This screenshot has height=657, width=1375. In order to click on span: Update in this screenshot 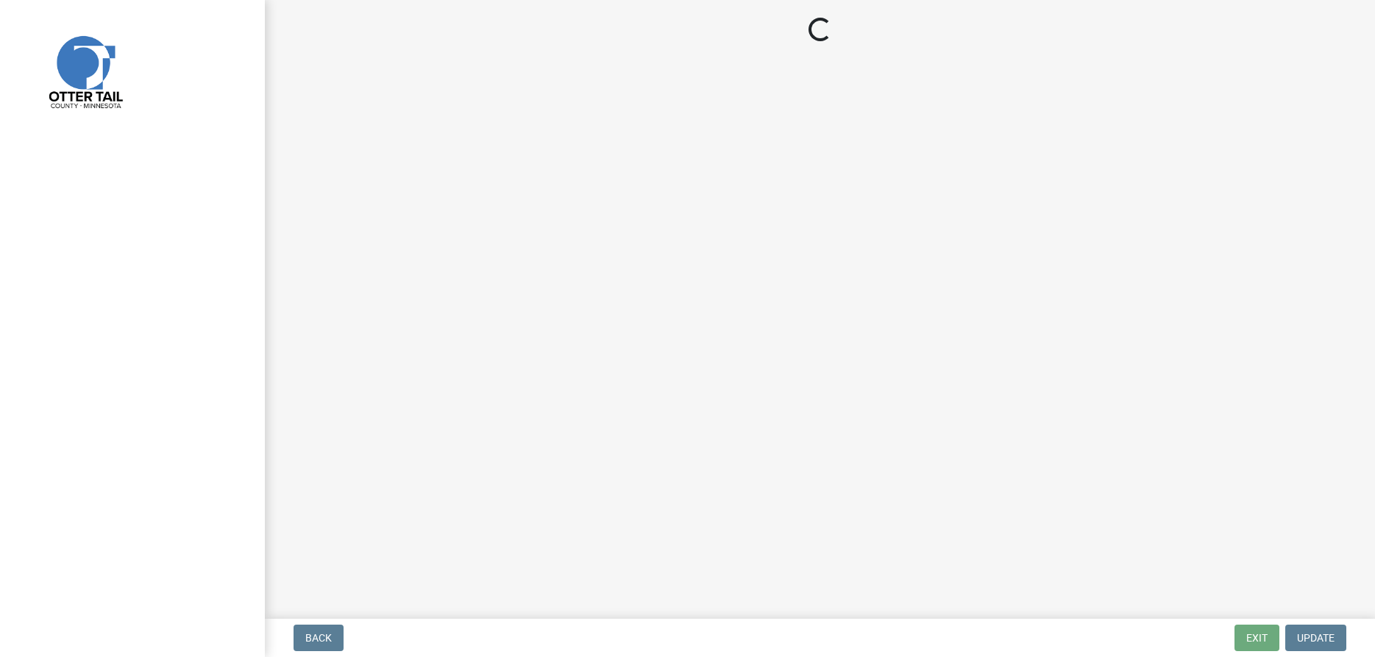, I will do `click(1316, 638)`.